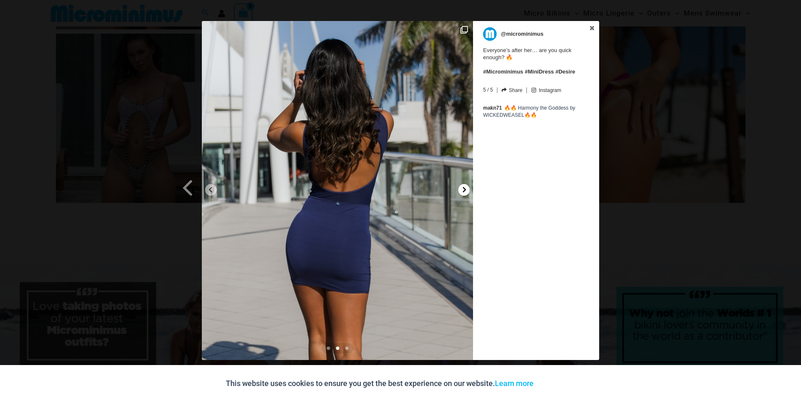 Image resolution: width=801 pixels, height=402 pixels. What do you see at coordinates (533, 59) in the screenshot?
I see `span: Everyone’s after her… are you quick enough? 🔥` at bounding box center [533, 59].